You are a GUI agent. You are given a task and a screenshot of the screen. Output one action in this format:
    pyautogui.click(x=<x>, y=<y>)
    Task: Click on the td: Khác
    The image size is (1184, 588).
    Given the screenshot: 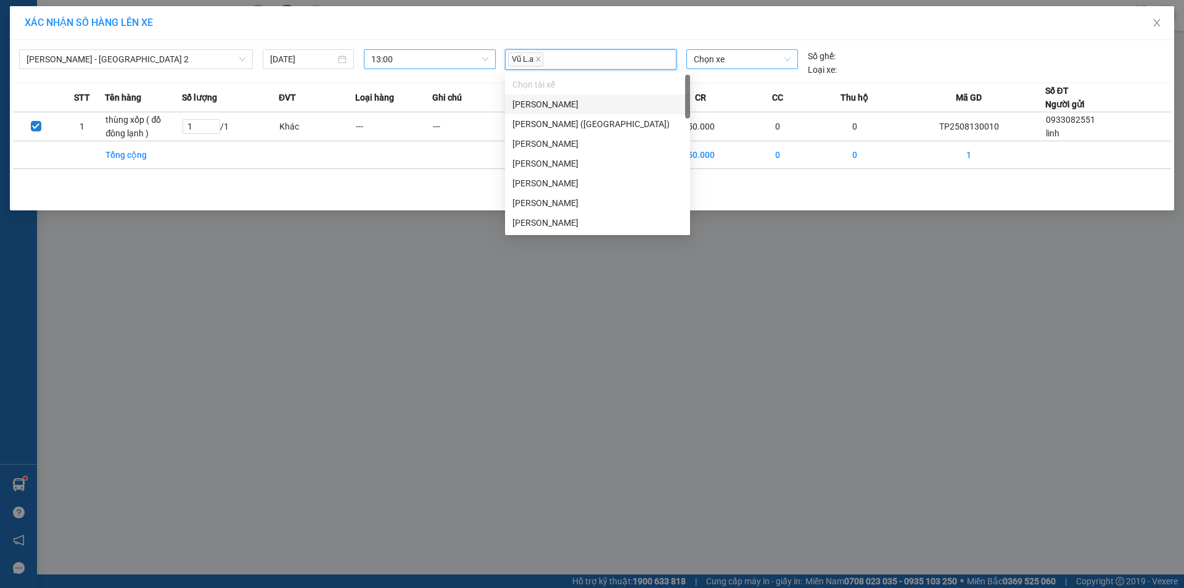 What is the action you would take?
    pyautogui.click(x=317, y=126)
    